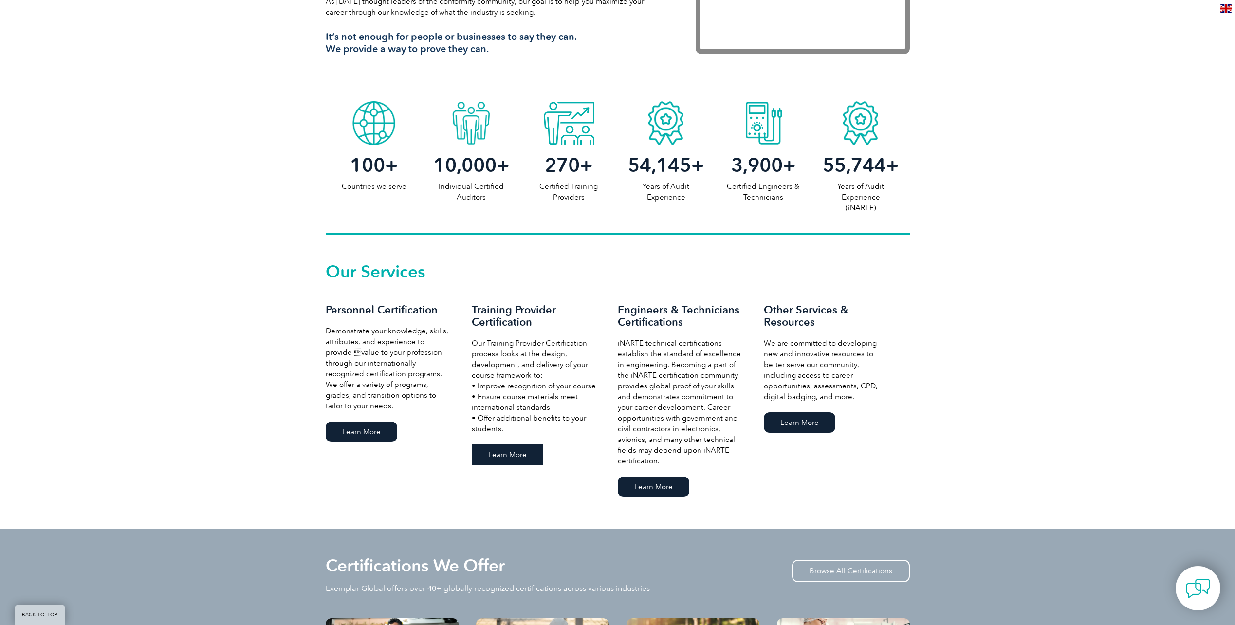  Describe the element at coordinates (681, 316) in the screenshot. I see `h3: Engineers & Technicians Certifications` at that location.